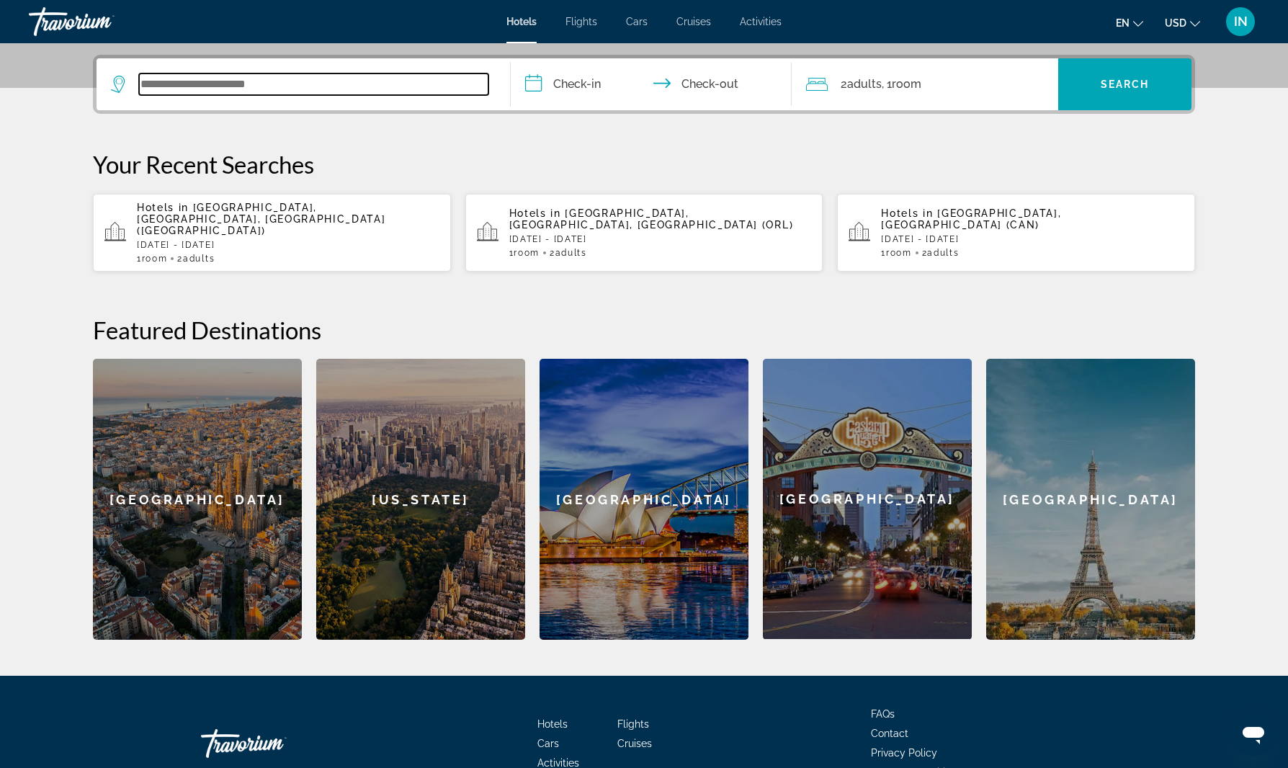 The width and height of the screenshot is (1288, 768). What do you see at coordinates (1125, 84) in the screenshot?
I see `span: Search` at bounding box center [1125, 84].